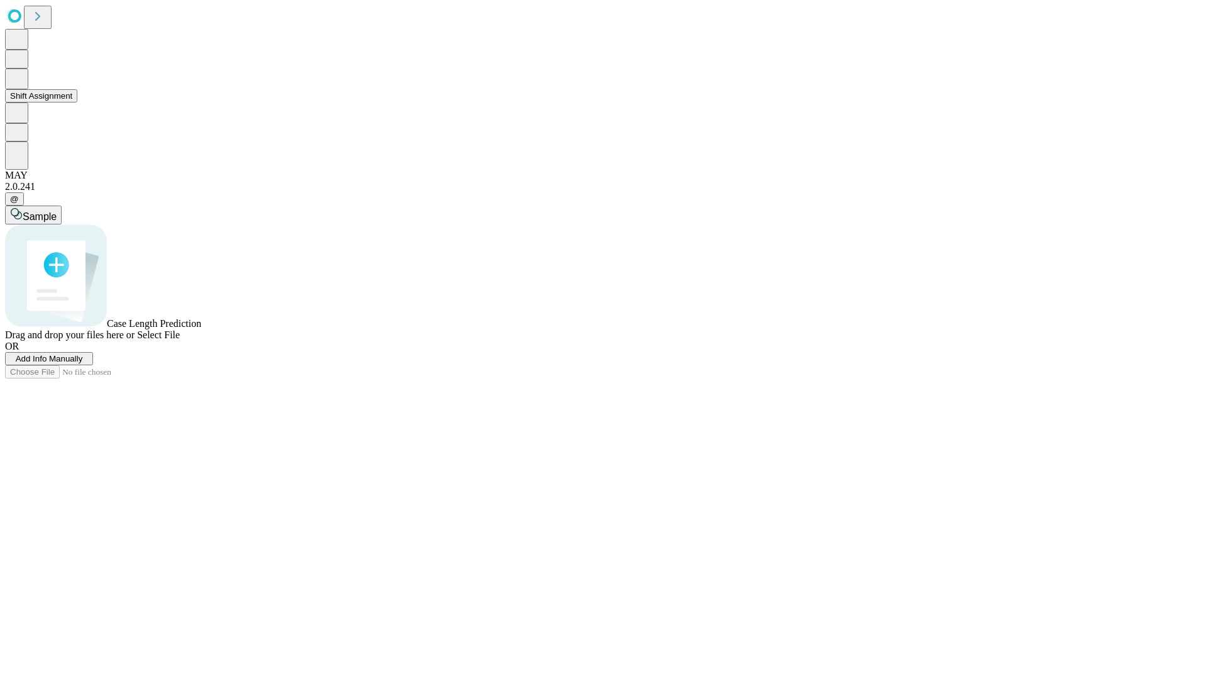 Image resolution: width=1207 pixels, height=679 pixels. I want to click on span: Case Length Prediction, so click(154, 323).